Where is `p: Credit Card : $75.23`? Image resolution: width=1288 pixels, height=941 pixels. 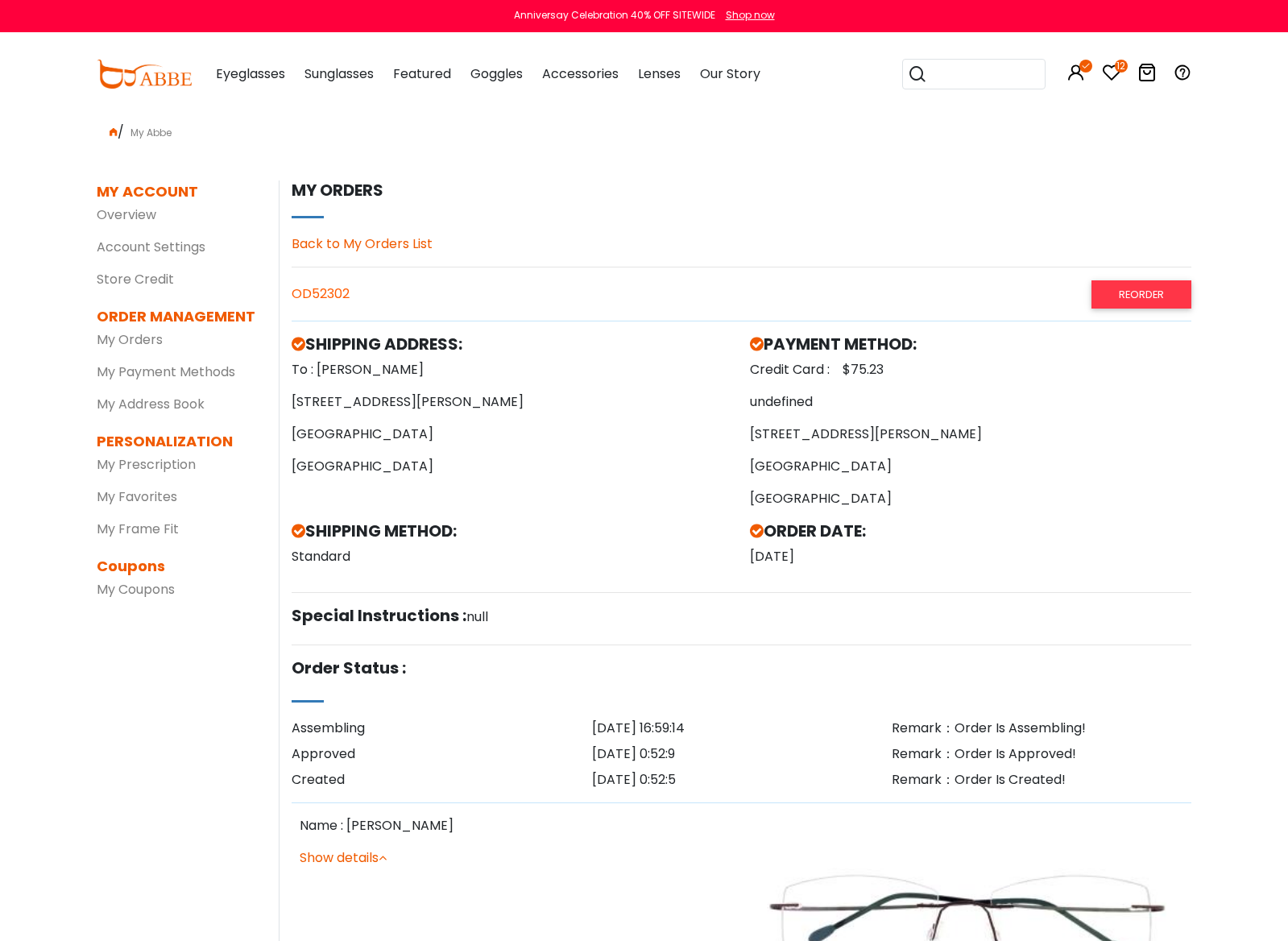
p: Credit Card : $75.23 is located at coordinates (971, 370).